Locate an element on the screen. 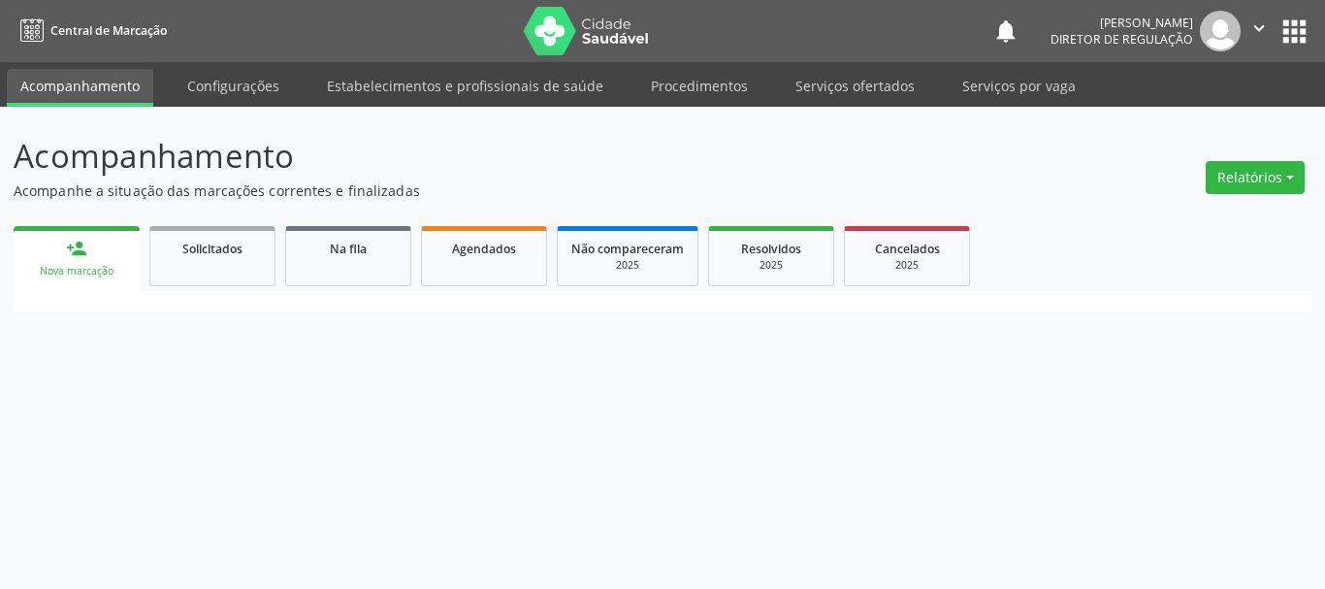 The width and height of the screenshot is (1325, 589). div: person_add is located at coordinates (77, 248).